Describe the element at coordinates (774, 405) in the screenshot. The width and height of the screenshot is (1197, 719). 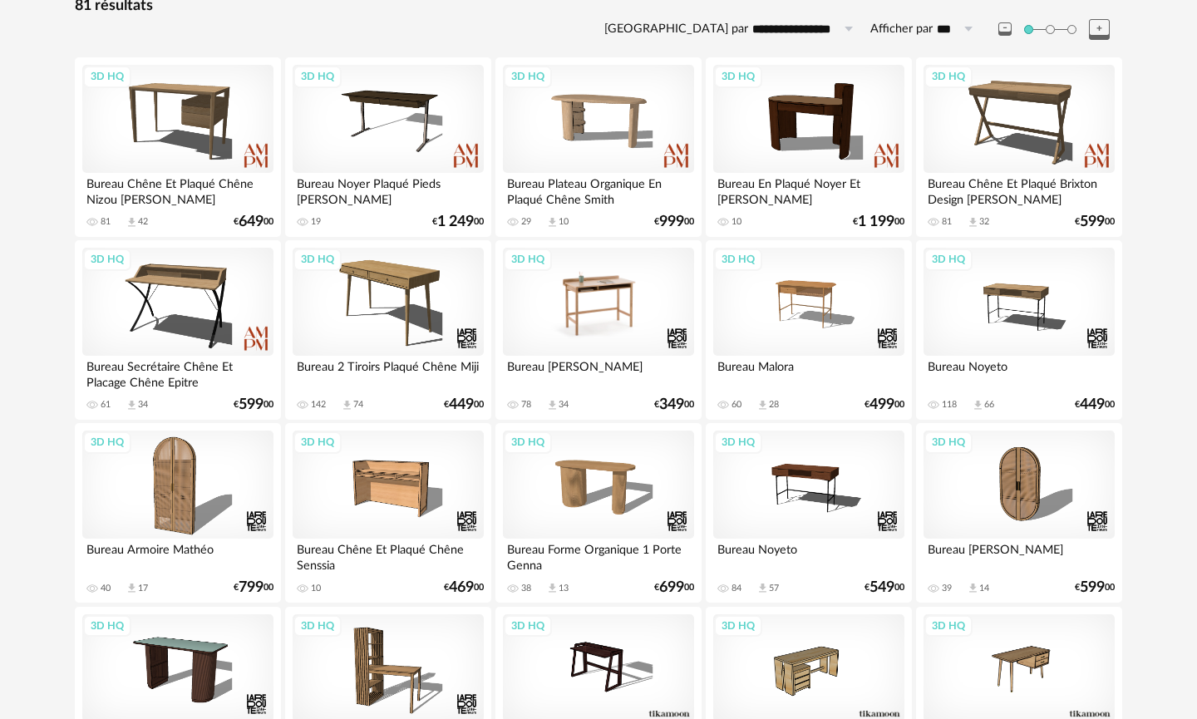
I see `div: 28` at that location.